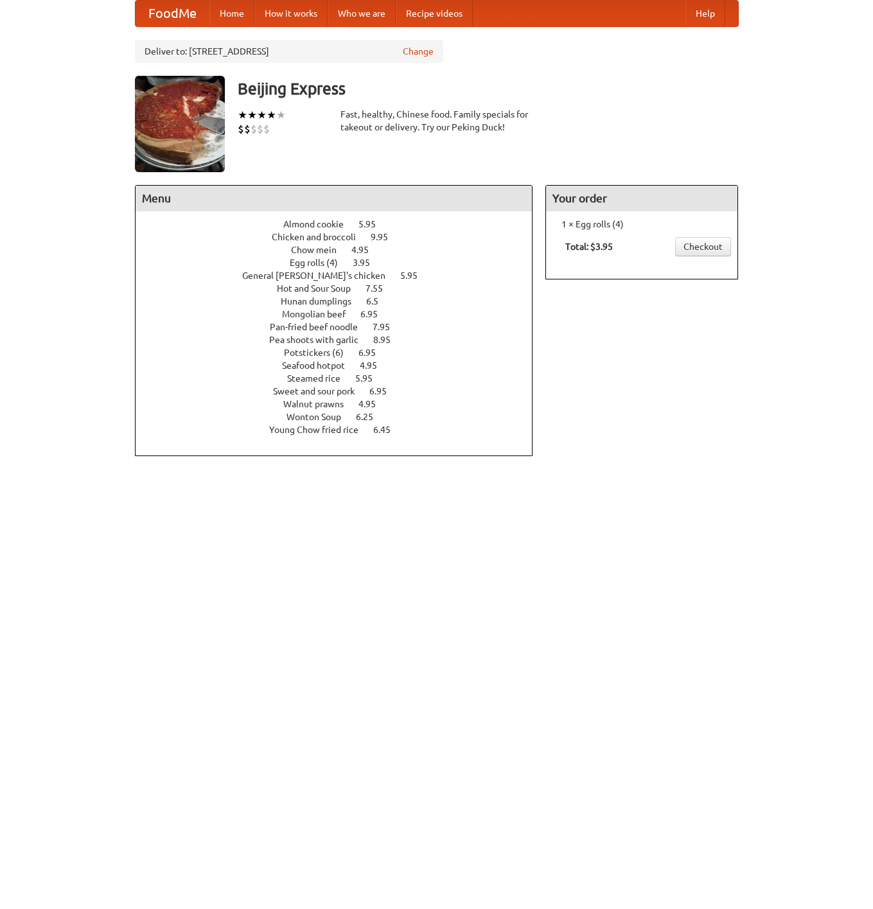 This screenshot has height=909, width=873. I want to click on span: Hunan dumplings, so click(322, 301).